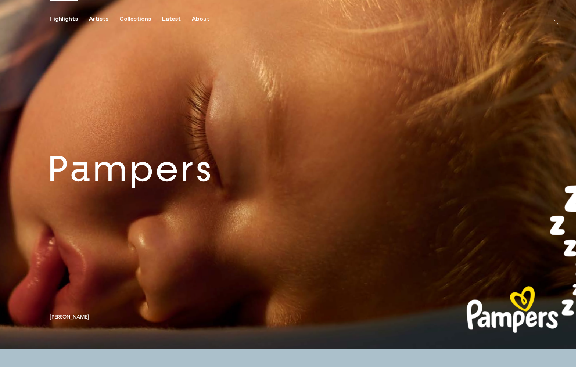 This screenshot has height=367, width=578. I want to click on button: Highlights, so click(69, 19).